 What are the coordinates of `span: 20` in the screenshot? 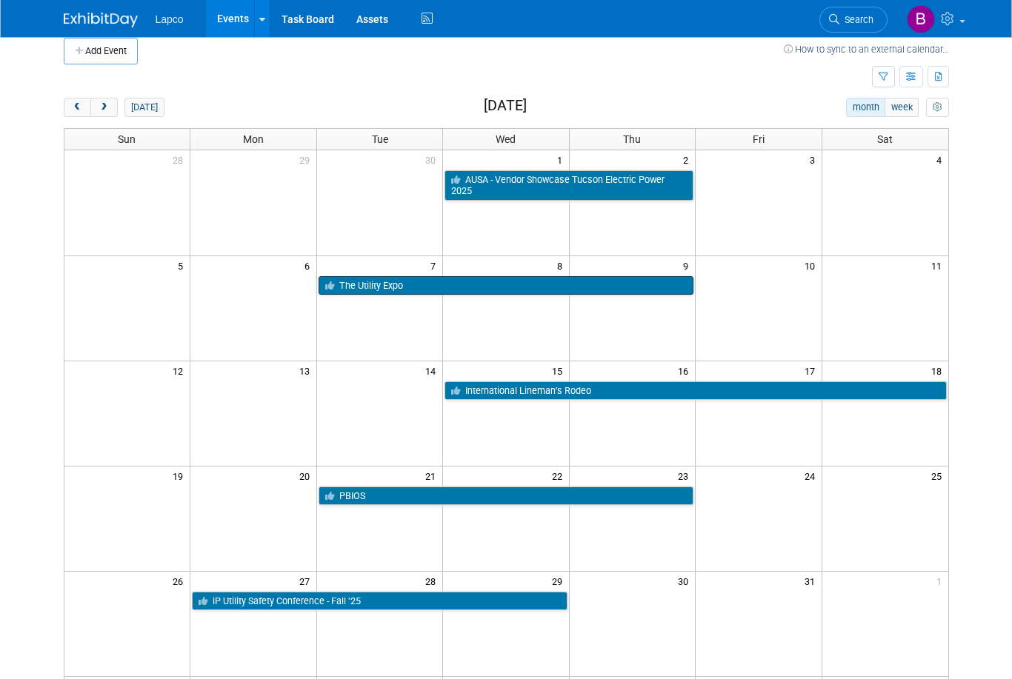 It's located at (307, 475).